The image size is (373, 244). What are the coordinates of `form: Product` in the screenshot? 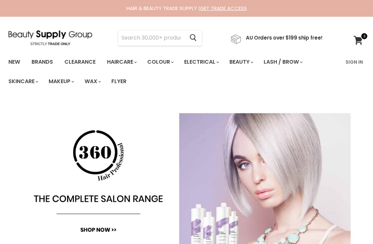 It's located at (160, 38).